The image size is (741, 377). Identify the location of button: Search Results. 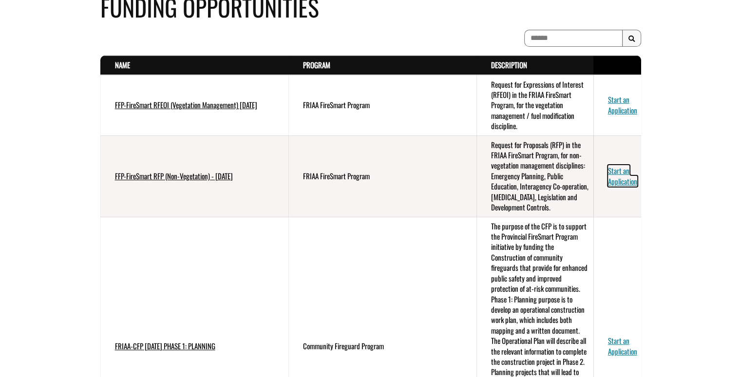
(631, 38).